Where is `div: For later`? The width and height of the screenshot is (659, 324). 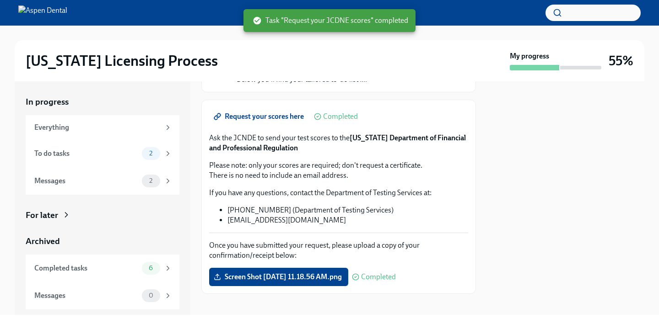 div: For later is located at coordinates (42, 216).